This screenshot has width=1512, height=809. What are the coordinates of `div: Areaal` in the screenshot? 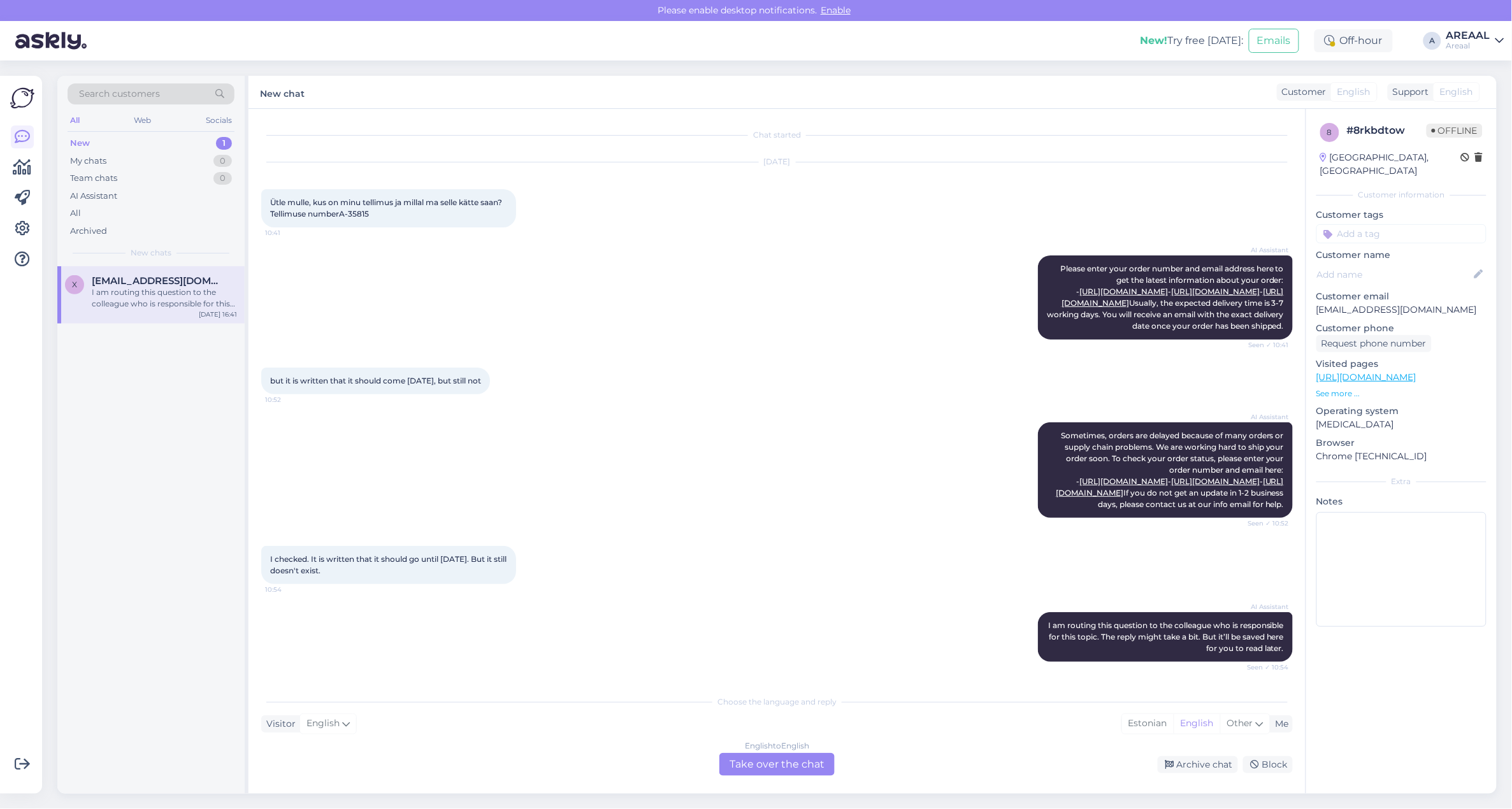 It's located at (1468, 46).